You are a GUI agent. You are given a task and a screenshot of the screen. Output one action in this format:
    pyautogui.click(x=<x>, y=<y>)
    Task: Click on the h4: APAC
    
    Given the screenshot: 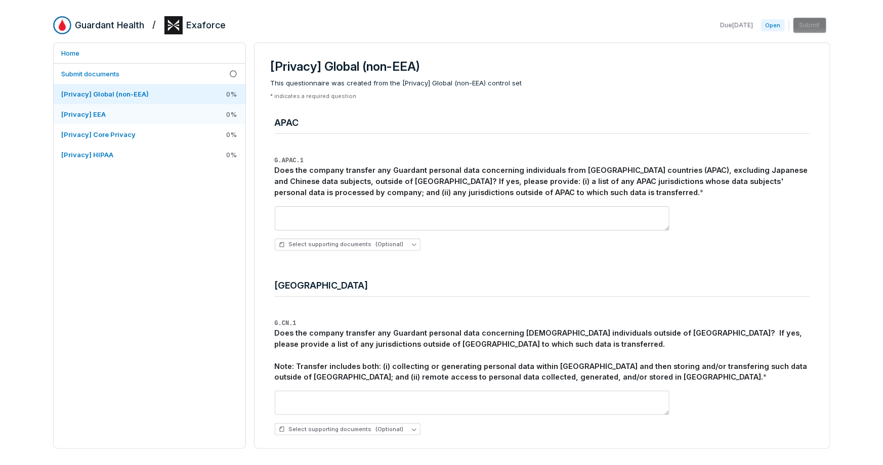 What is the action you would take?
    pyautogui.click(x=542, y=123)
    